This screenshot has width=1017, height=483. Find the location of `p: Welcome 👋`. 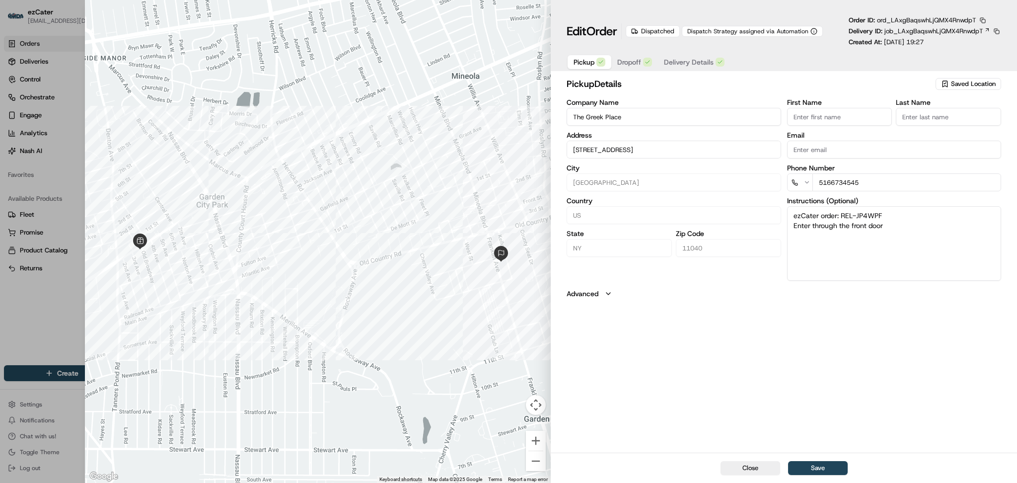

p: Welcome 👋 is located at coordinates (95, 48).